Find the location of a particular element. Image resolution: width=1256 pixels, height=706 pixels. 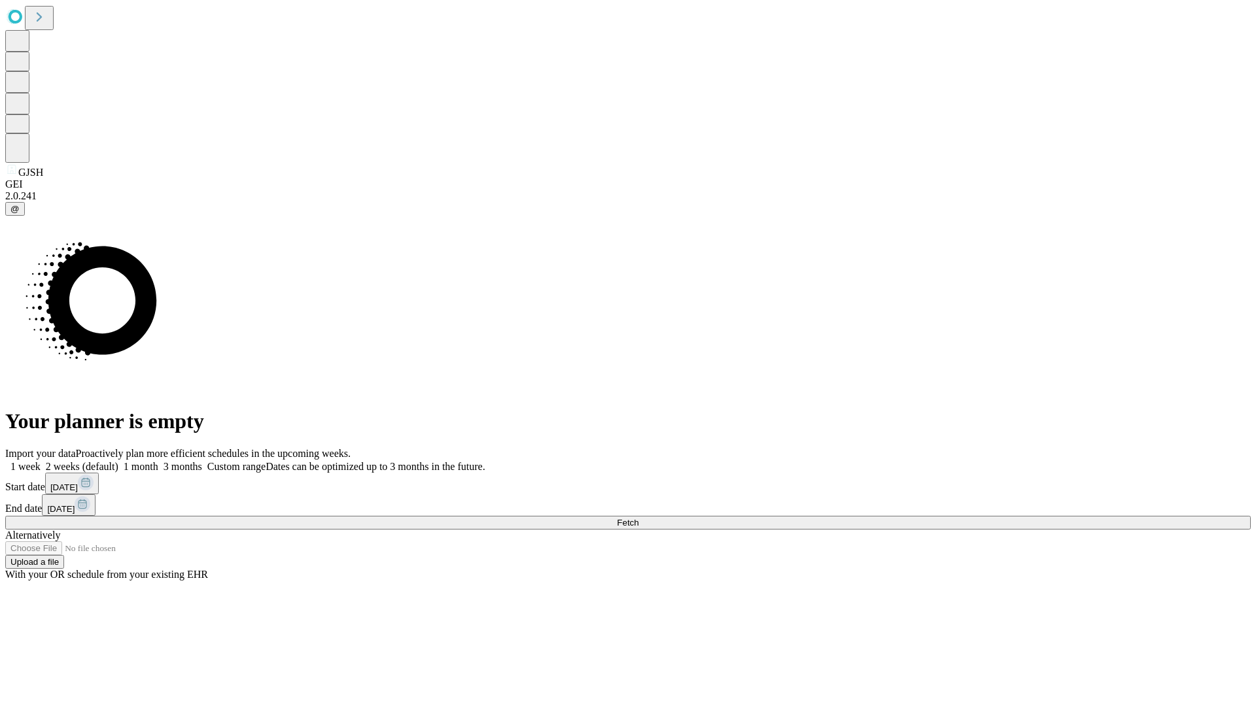

span: Custom range is located at coordinates (236, 466).